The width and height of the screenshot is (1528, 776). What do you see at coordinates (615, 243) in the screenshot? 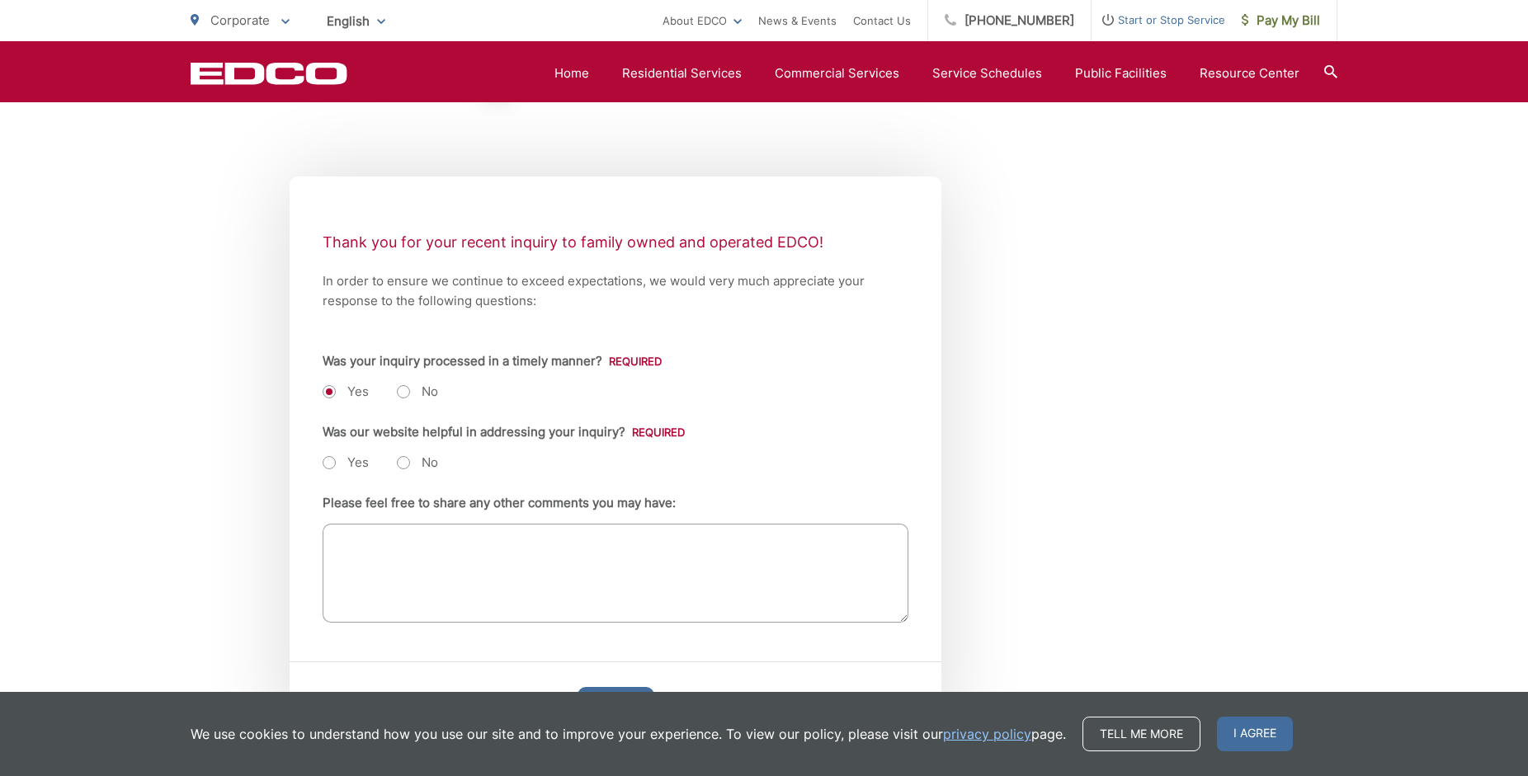
I see `p: Thank you for your recent inquiry to family owned and operated EDCO!` at bounding box center [615, 243].